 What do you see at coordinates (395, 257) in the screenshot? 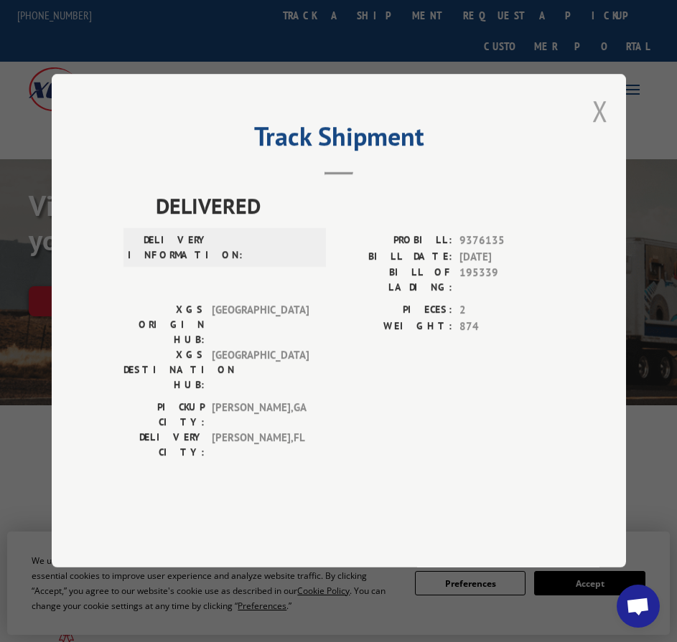
I see `label: BILL DATE:` at bounding box center [395, 257].